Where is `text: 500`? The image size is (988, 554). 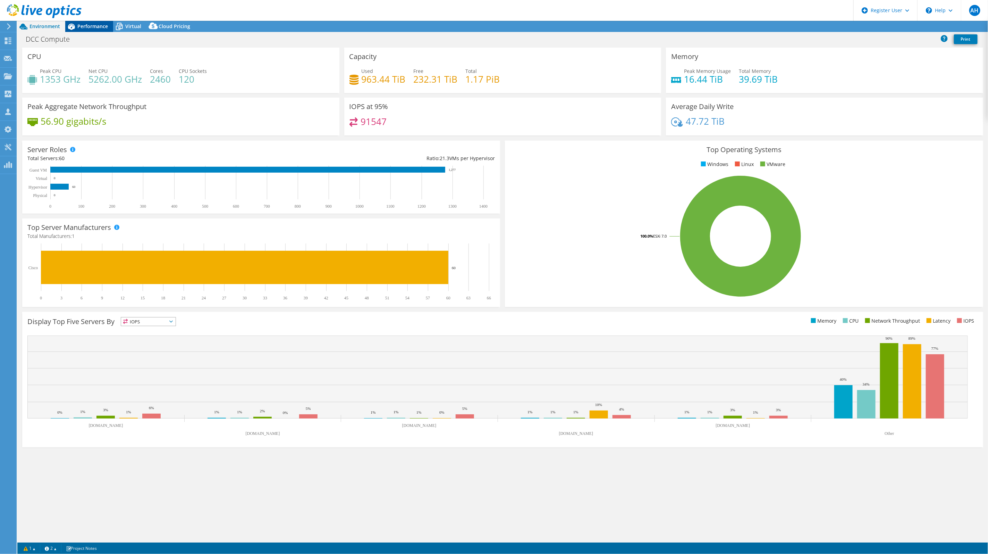 text: 500 is located at coordinates (205, 206).